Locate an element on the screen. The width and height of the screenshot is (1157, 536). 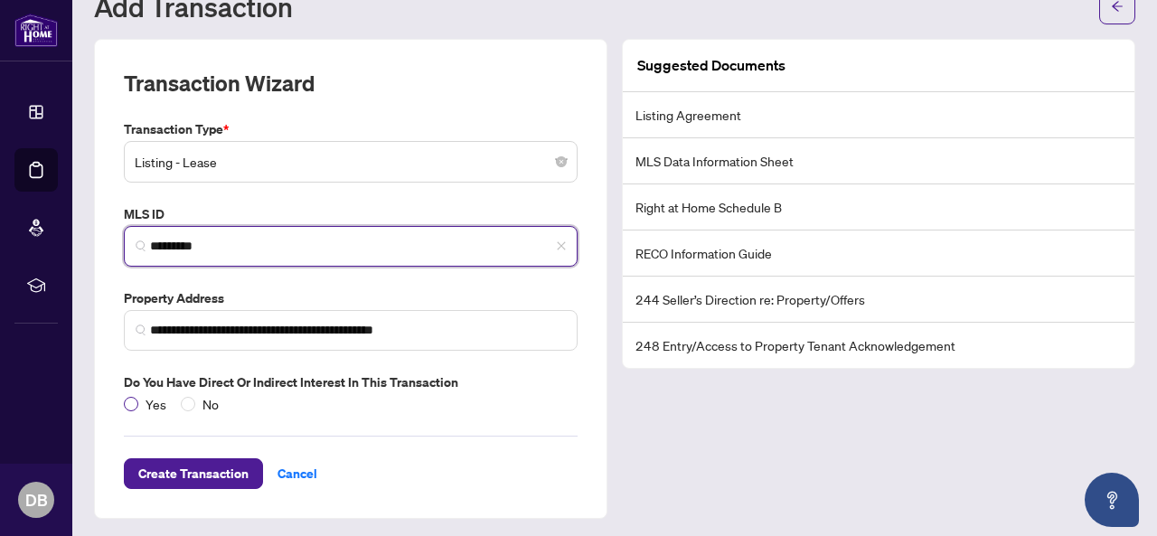
article: Suggested Documents is located at coordinates (712, 65).